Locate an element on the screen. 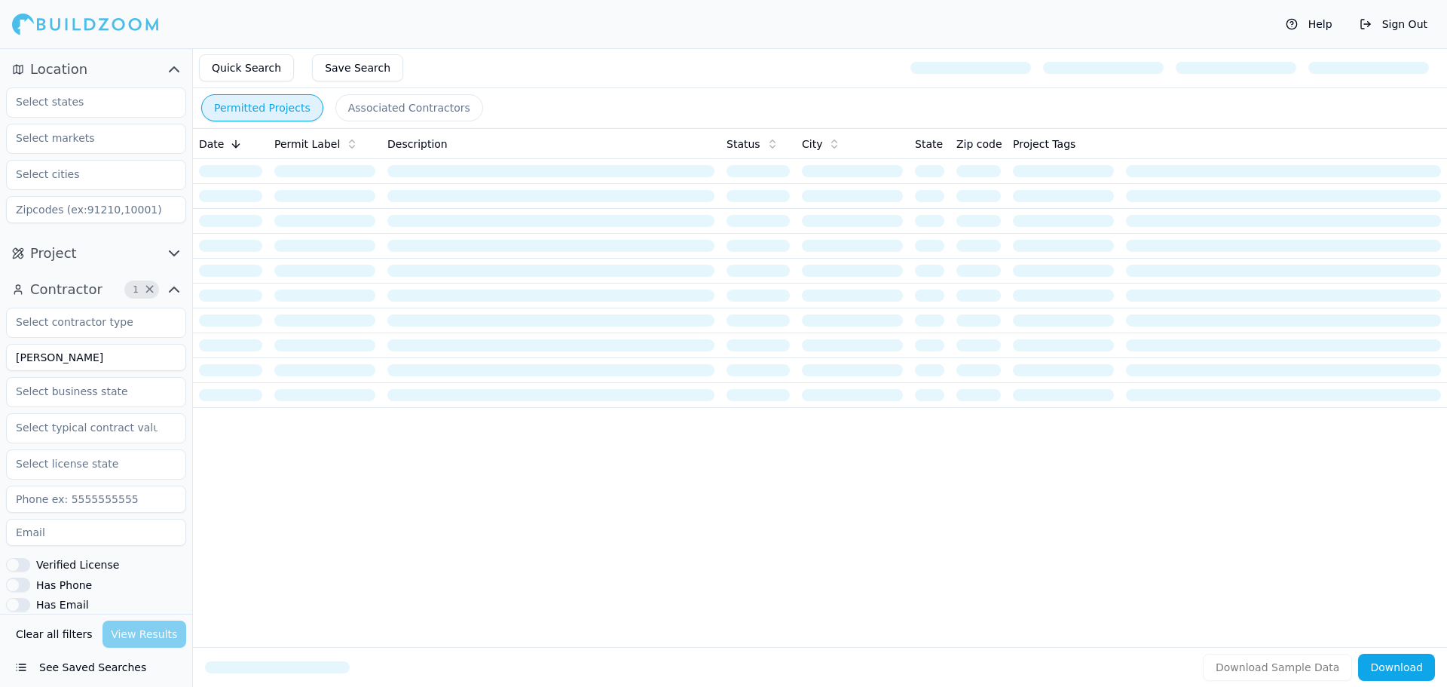 Image resolution: width=1447 pixels, height=687 pixels. span: Location is located at coordinates (59, 69).